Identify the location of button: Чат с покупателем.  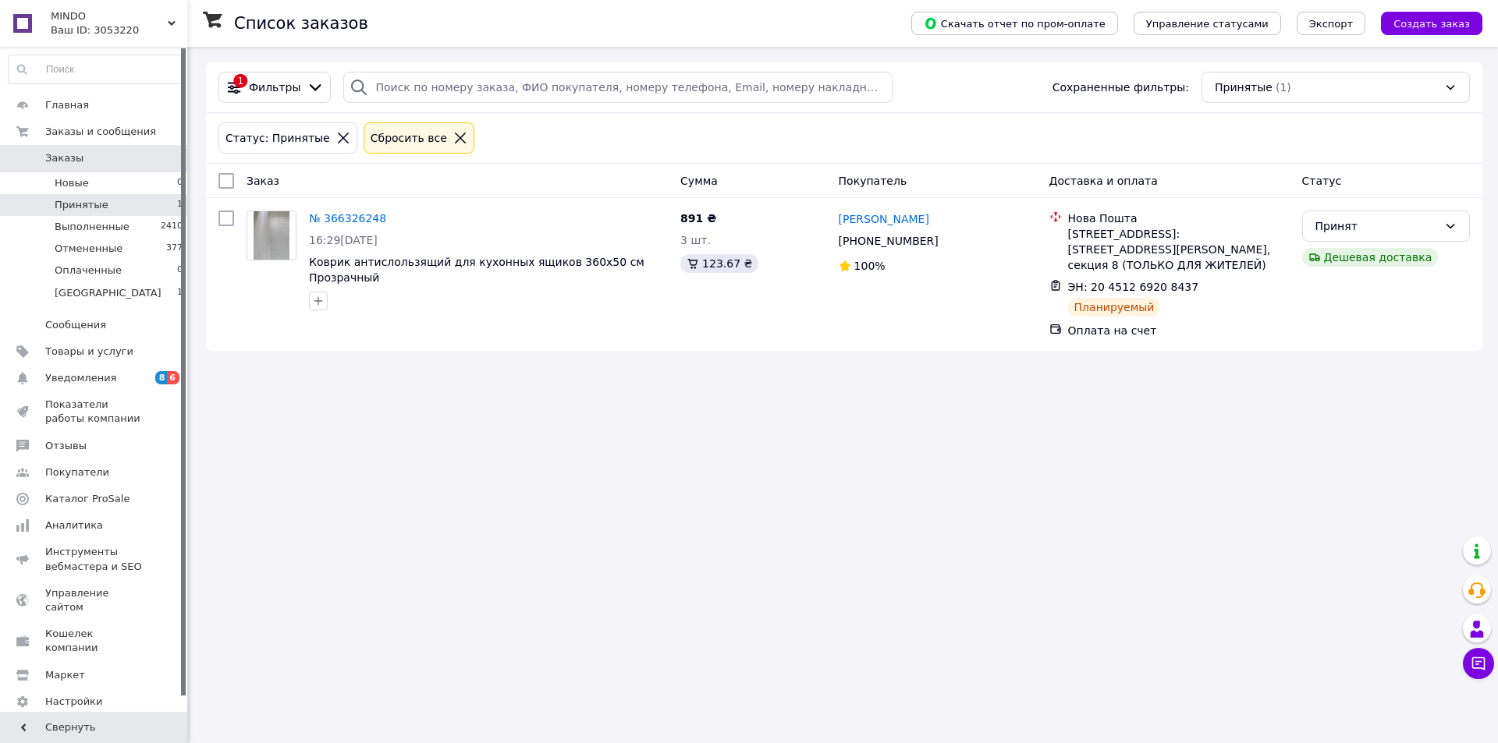
(1478, 664).